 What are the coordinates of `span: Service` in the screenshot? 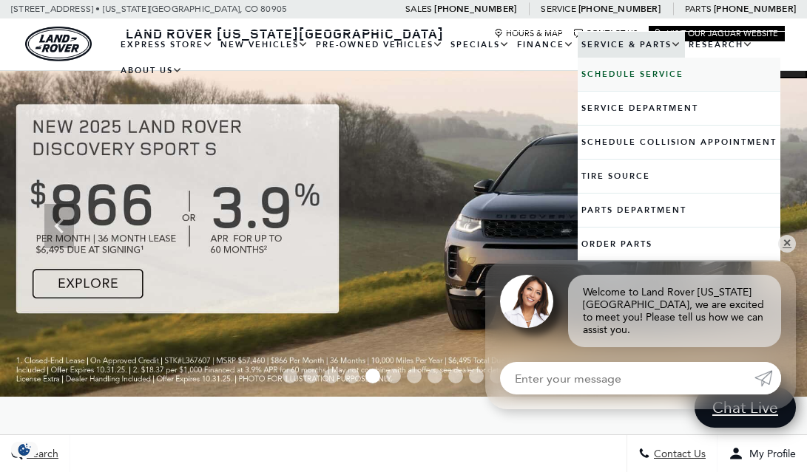 It's located at (557, 9).